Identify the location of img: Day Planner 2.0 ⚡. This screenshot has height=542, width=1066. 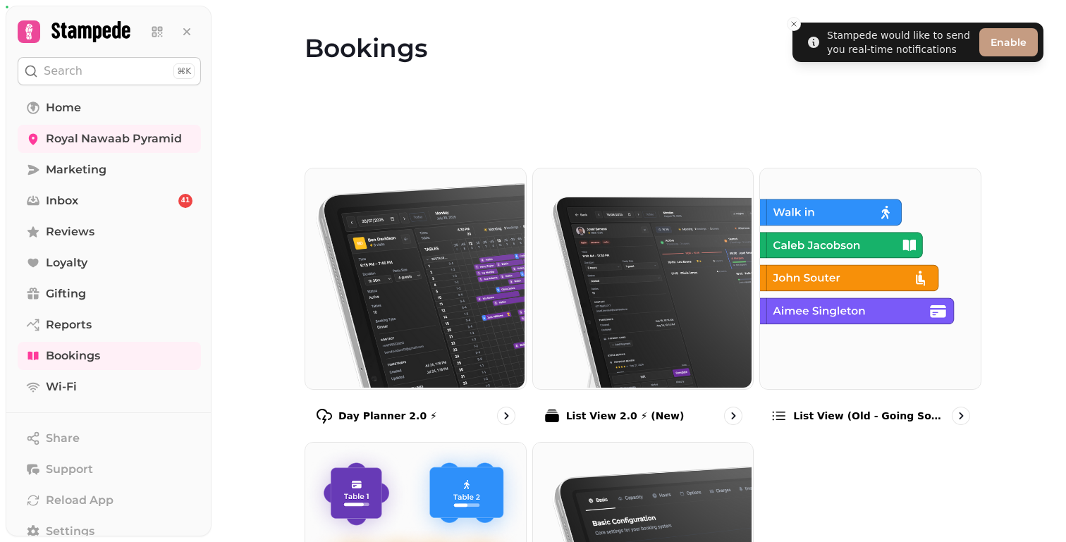
(414, 277).